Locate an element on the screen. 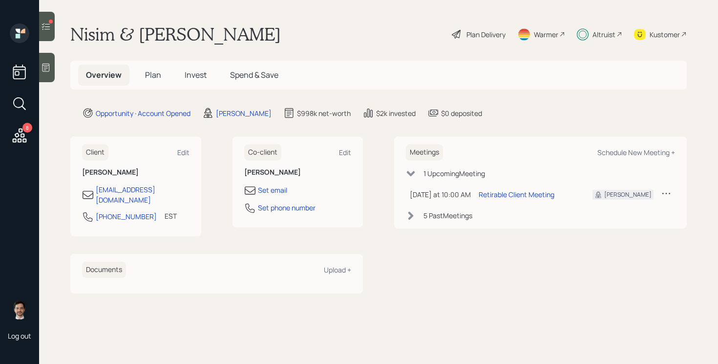 The width and height of the screenshot is (718, 364). div: 5 Past Meeting s is located at coordinates (448, 215).